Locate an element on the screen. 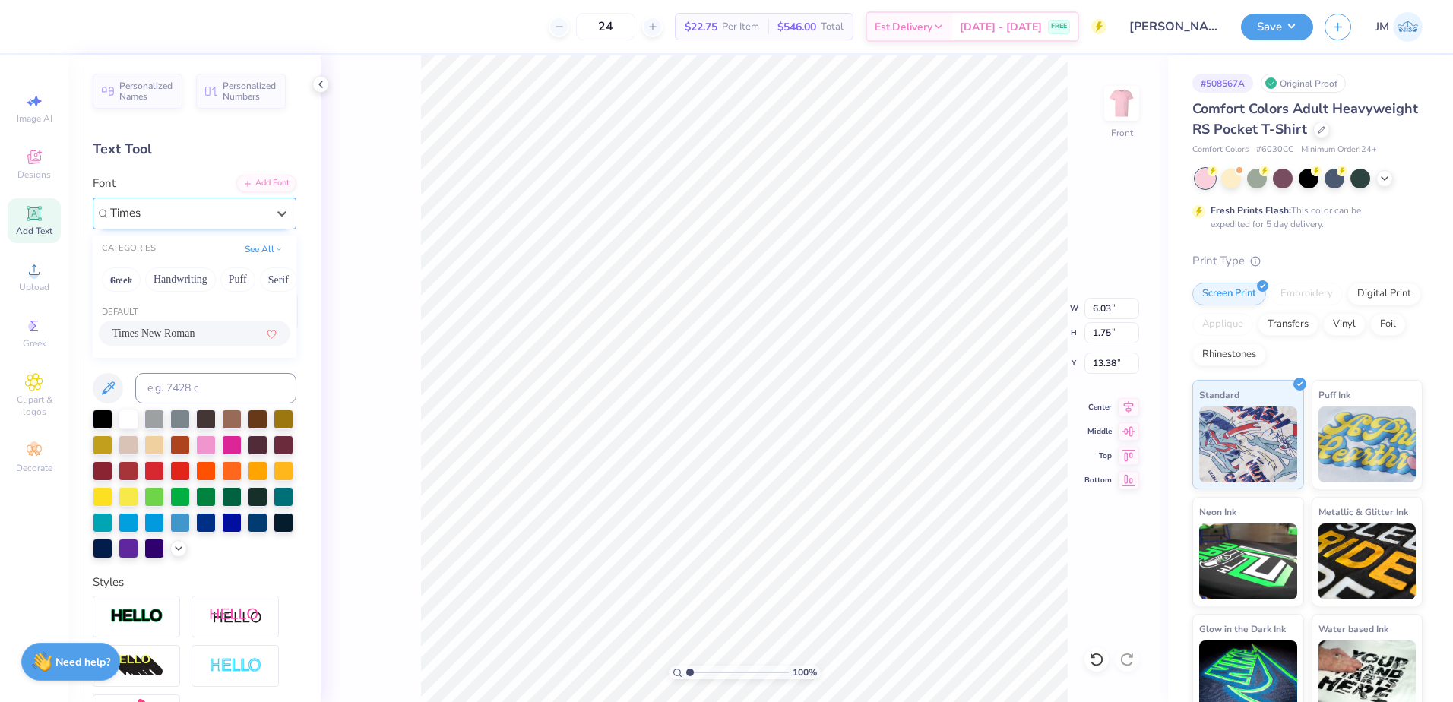  span: Designs is located at coordinates (34, 175).